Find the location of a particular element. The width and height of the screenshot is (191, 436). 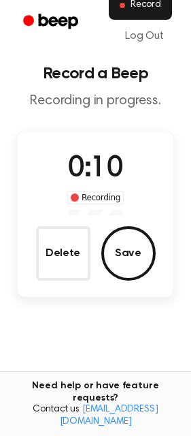

div: Recording is located at coordinates (95, 197).